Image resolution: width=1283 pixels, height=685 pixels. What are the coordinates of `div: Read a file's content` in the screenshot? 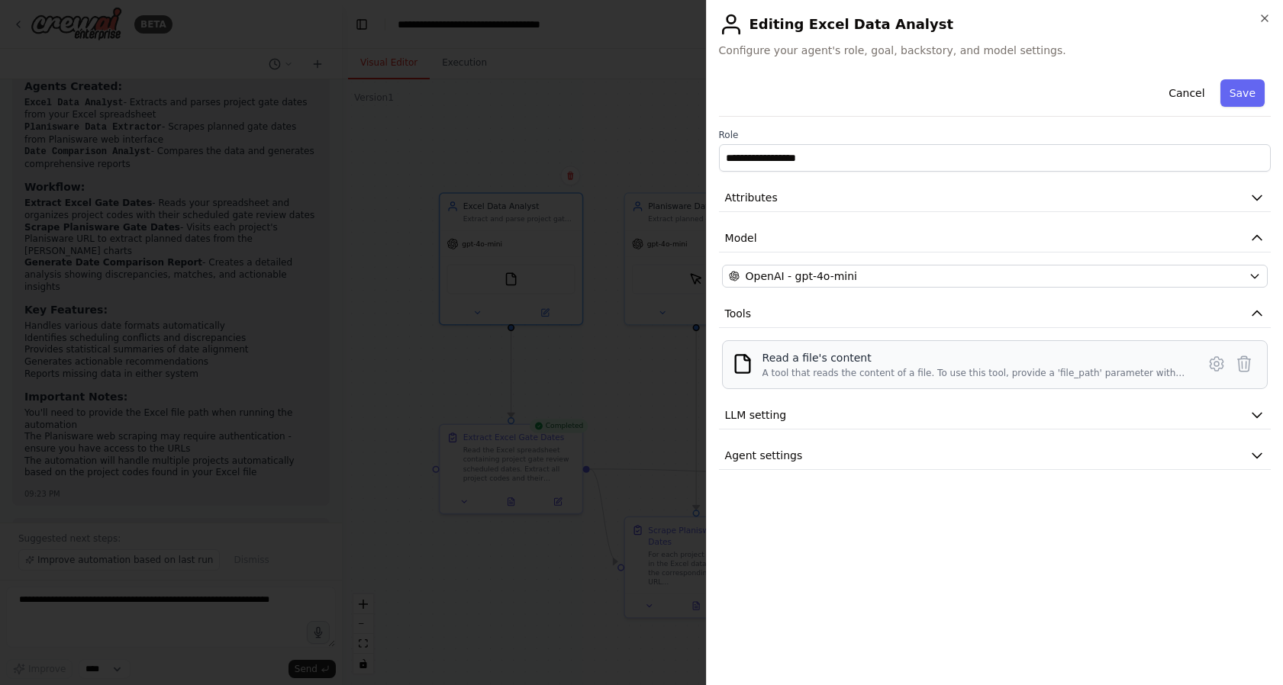 It's located at (975, 358).